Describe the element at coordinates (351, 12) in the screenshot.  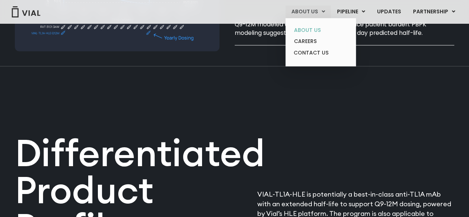
I see `a: PIPELINEMenu Toggle` at that location.